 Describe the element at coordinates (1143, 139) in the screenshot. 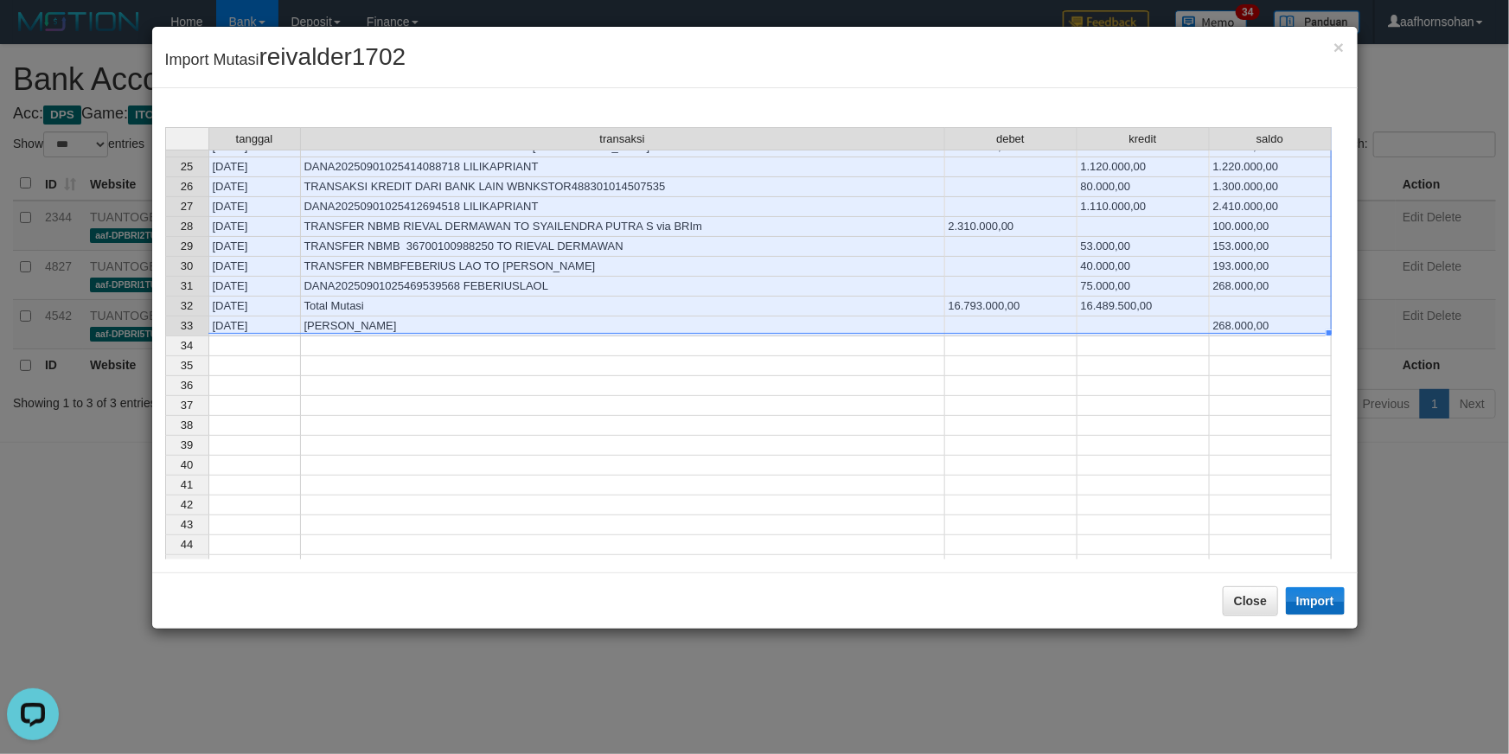

I see `span: kredit` at that location.